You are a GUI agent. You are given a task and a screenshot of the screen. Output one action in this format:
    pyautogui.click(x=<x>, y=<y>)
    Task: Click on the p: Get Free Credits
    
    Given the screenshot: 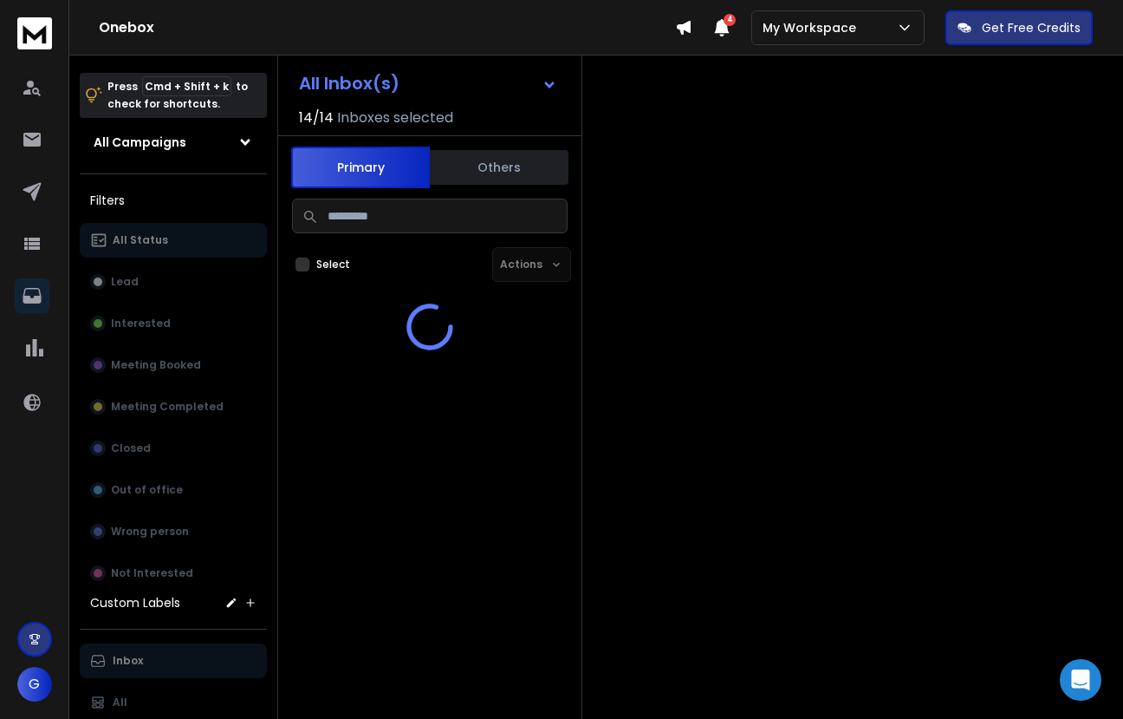 What is the action you would take?
    pyautogui.click(x=1031, y=28)
    